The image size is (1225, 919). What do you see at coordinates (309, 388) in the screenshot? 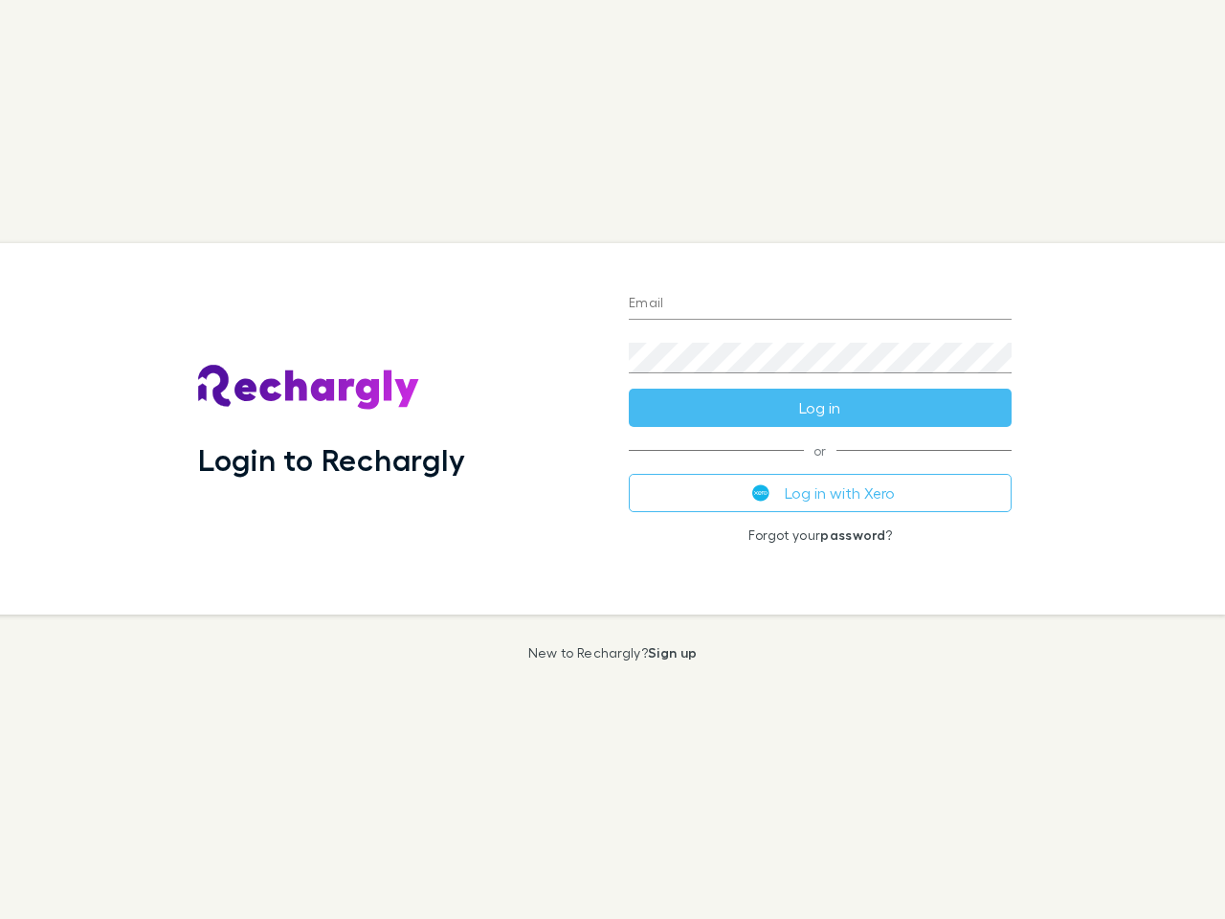
I see `img: Rechargly's Logo` at bounding box center [309, 388].